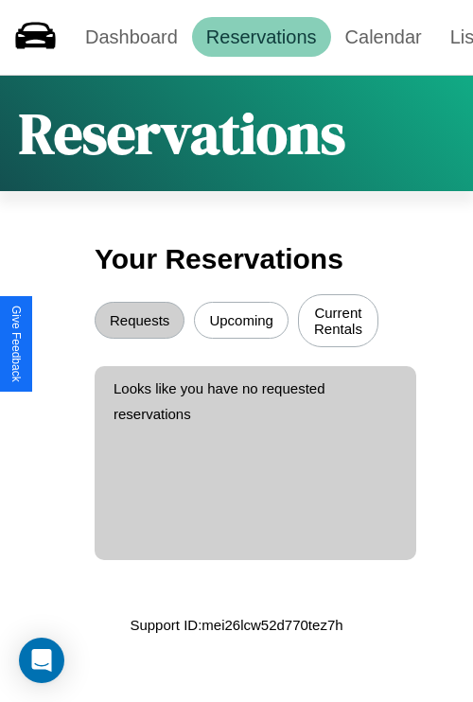 The image size is (473, 702). I want to click on button: Requests, so click(139, 320).